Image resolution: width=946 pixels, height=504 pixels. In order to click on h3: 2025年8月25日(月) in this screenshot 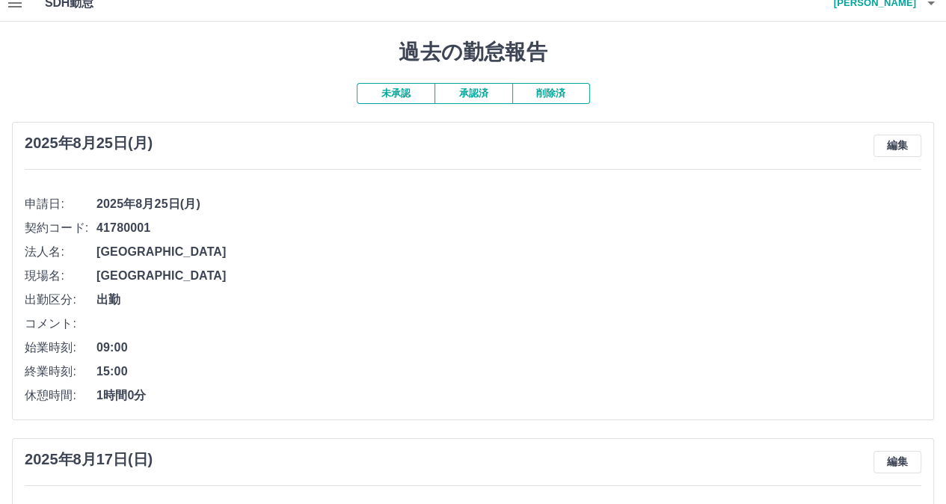, I will do `click(88, 143)`.